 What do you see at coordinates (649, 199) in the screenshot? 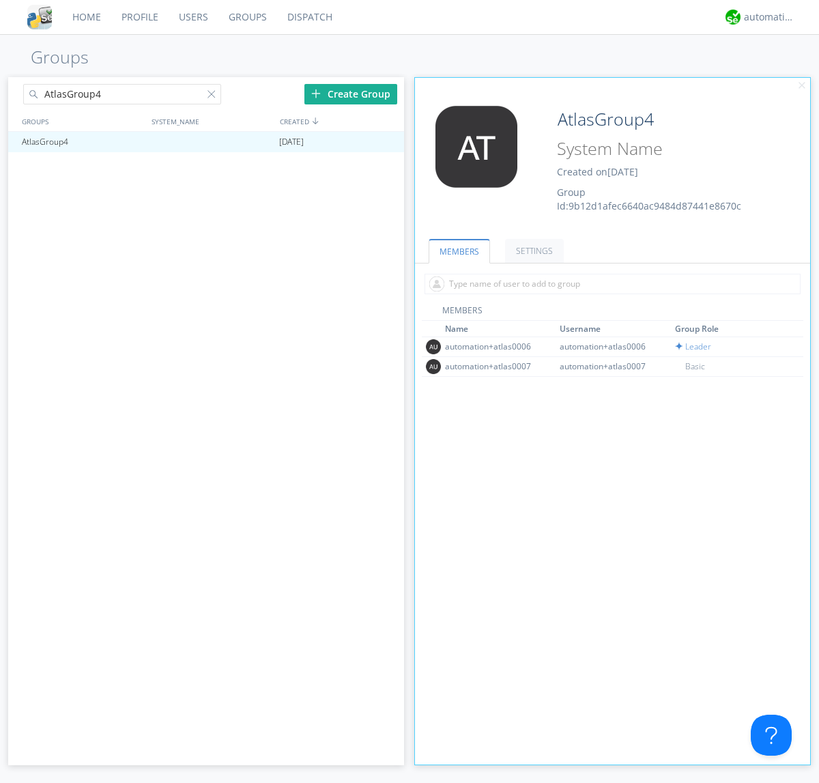
I see `span: Group Id: 9b12d1afec6640ac9484d87441e8670c` at bounding box center [649, 199].